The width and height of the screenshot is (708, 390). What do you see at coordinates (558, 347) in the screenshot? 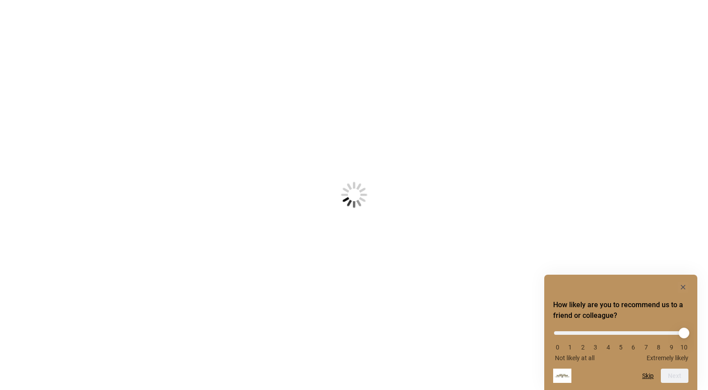
I see `li: 0` at bounding box center [558, 347].